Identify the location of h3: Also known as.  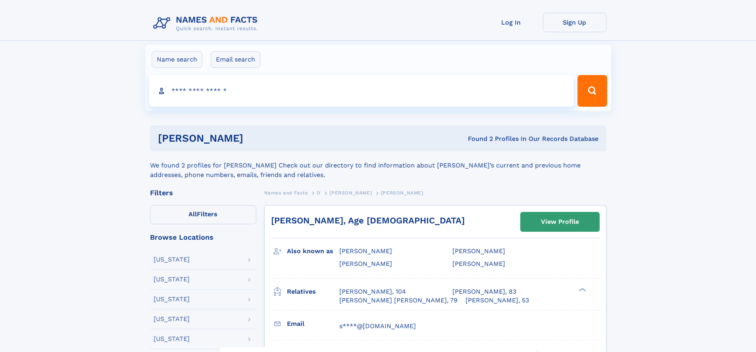
(313, 251).